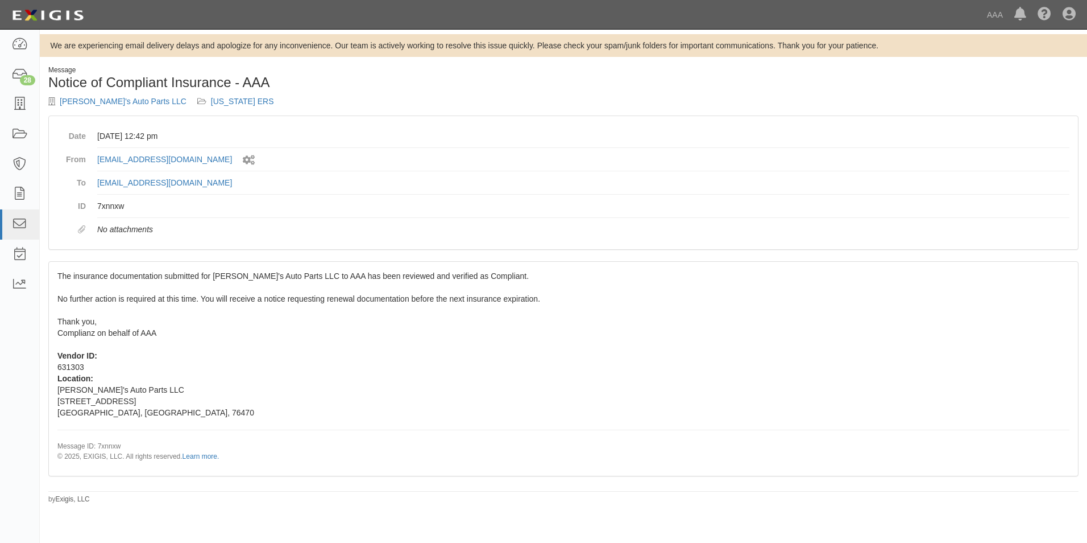 The height and width of the screenshot is (543, 1087). I want to click on em: No attachments, so click(125, 229).